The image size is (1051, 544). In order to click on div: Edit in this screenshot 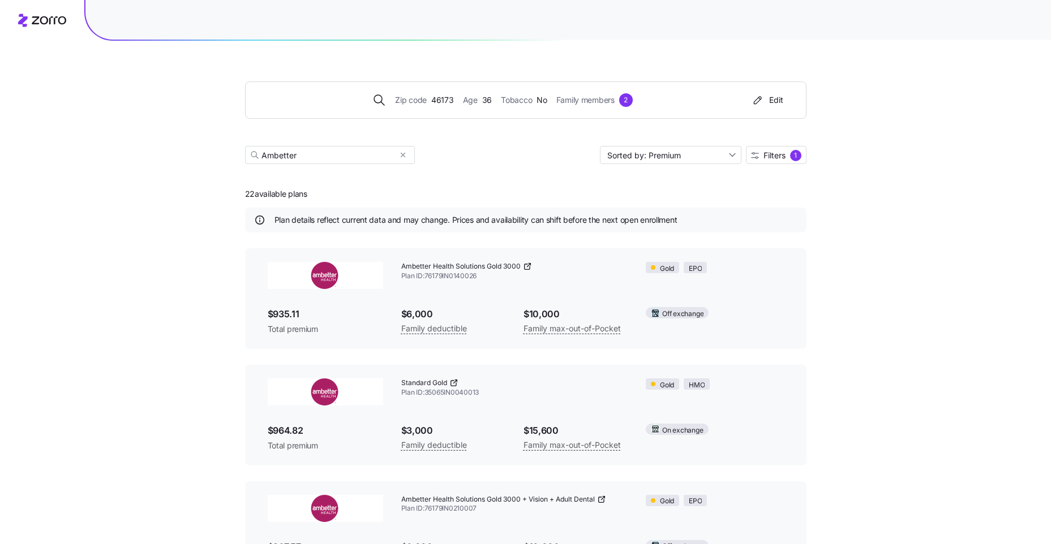, I will do `click(767, 100)`.